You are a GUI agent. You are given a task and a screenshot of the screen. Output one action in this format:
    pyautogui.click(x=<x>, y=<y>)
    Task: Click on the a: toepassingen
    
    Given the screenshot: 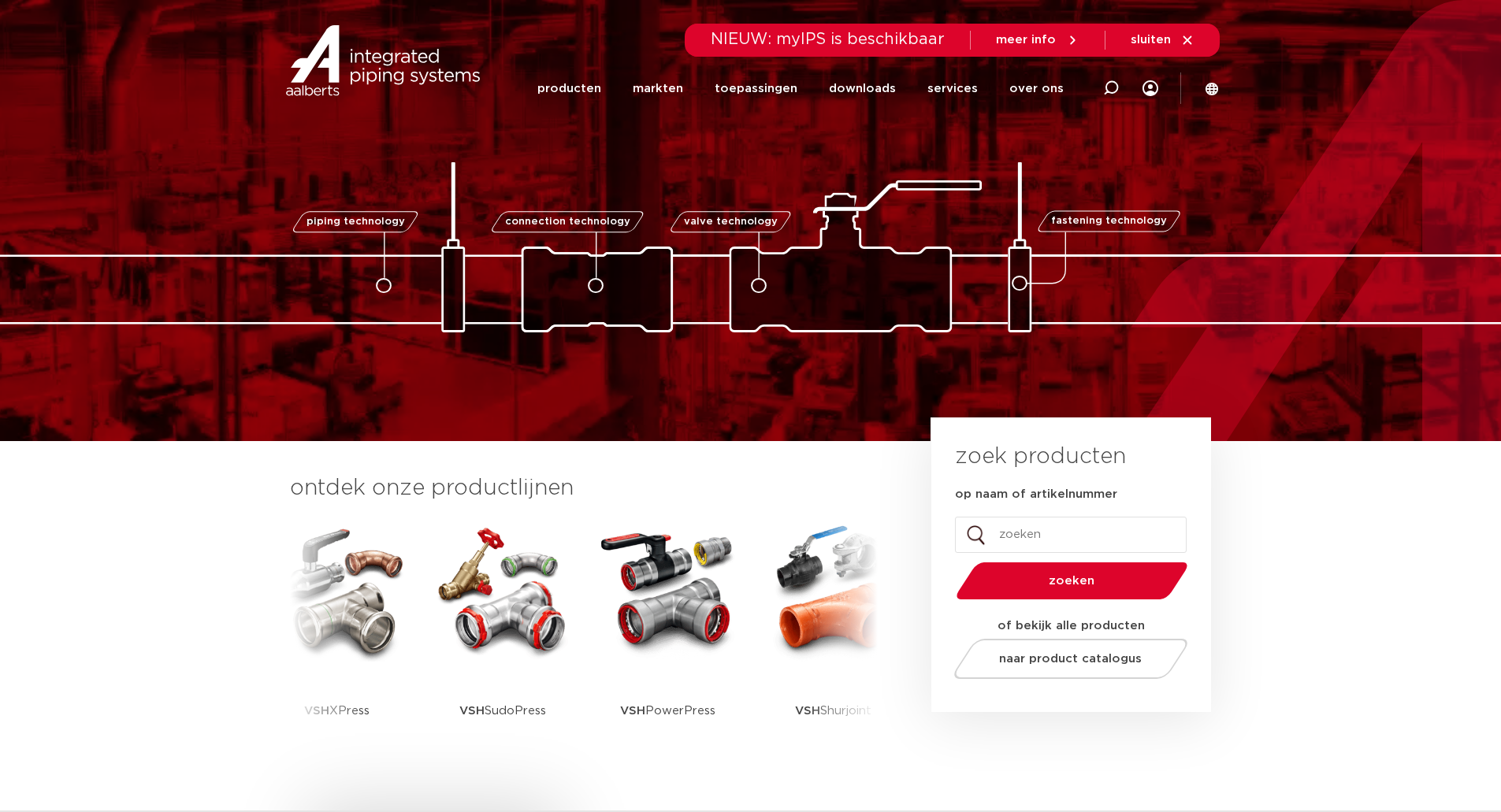 What is the action you would take?
    pyautogui.click(x=755, y=88)
    